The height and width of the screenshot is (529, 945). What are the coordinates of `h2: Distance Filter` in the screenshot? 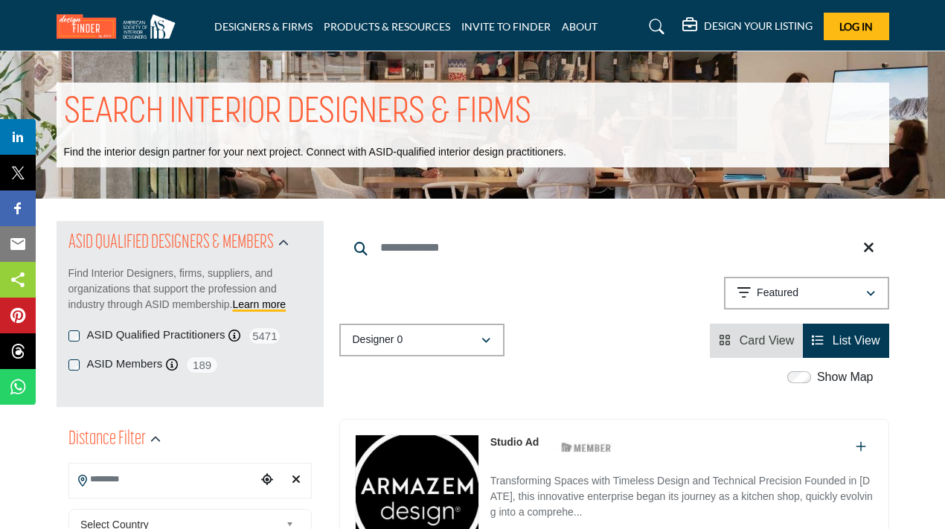 It's located at (107, 440).